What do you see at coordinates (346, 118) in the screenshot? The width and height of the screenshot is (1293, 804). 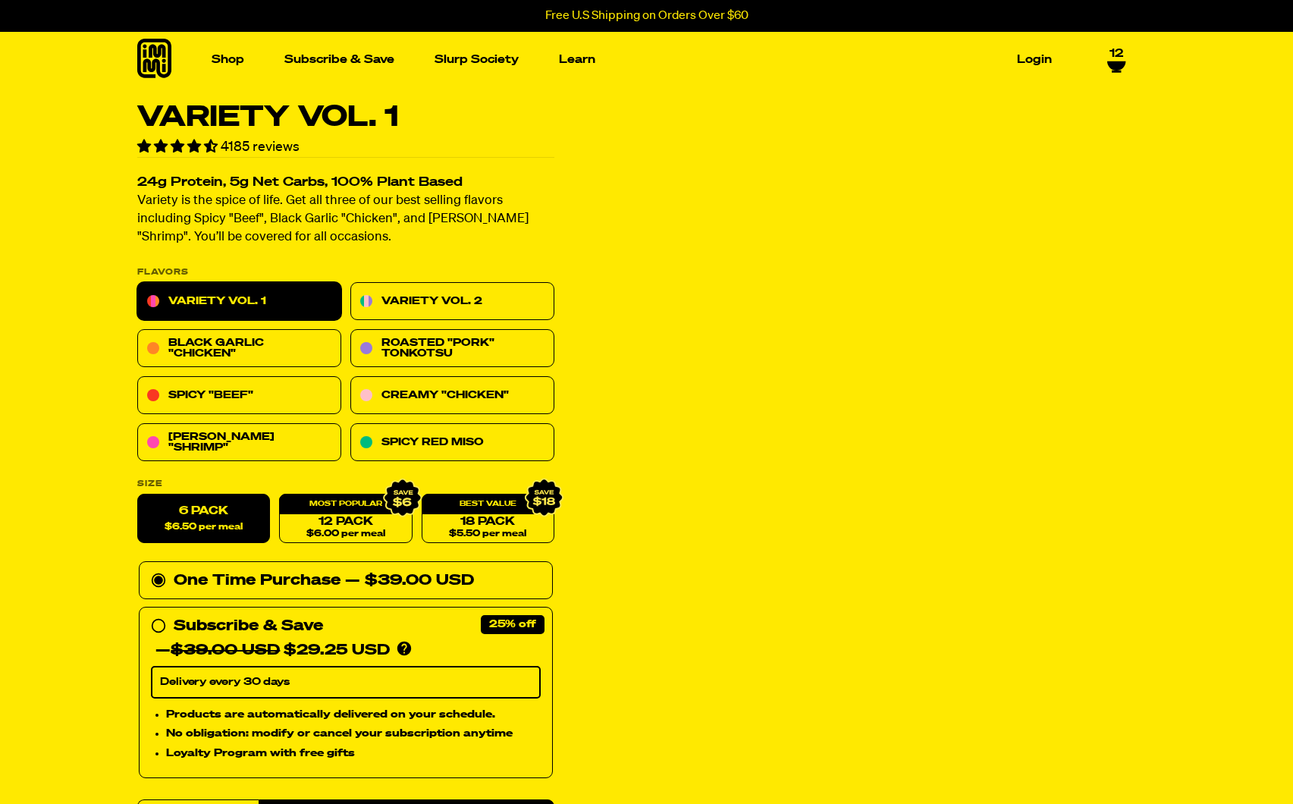 I see `h1: Variety Vol. 1` at bounding box center [346, 118].